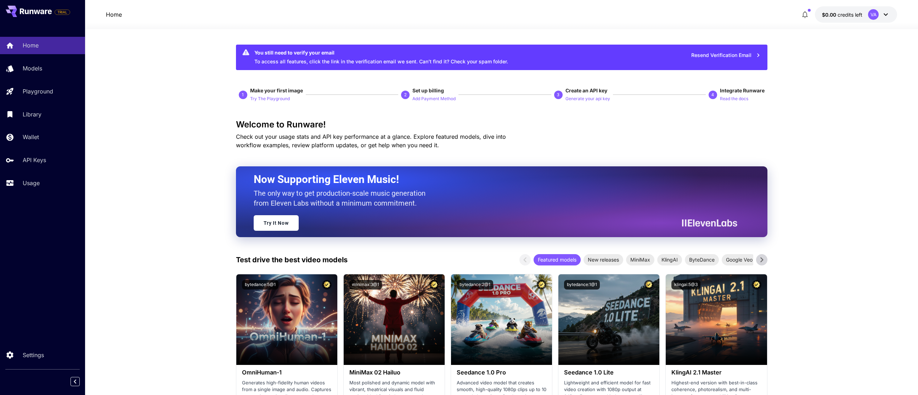  I want to click on p: Settings, so click(33, 355).